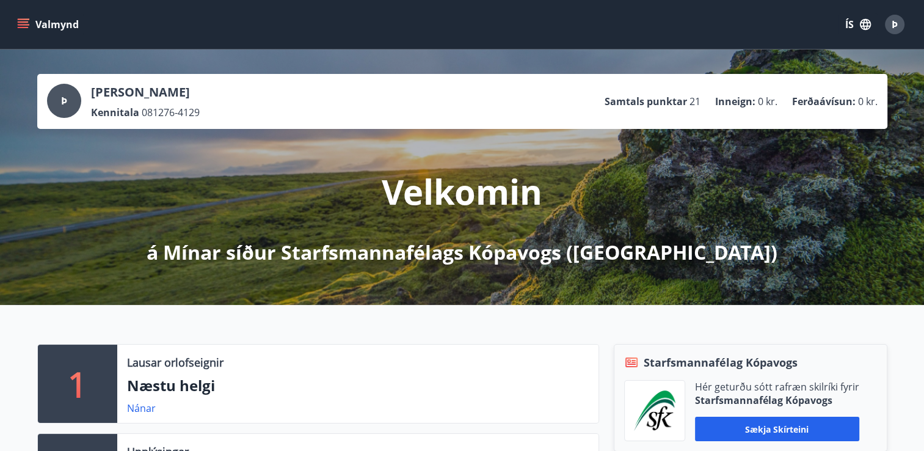 Image resolution: width=924 pixels, height=451 pixels. I want to click on p: Samtals punktar, so click(646, 101).